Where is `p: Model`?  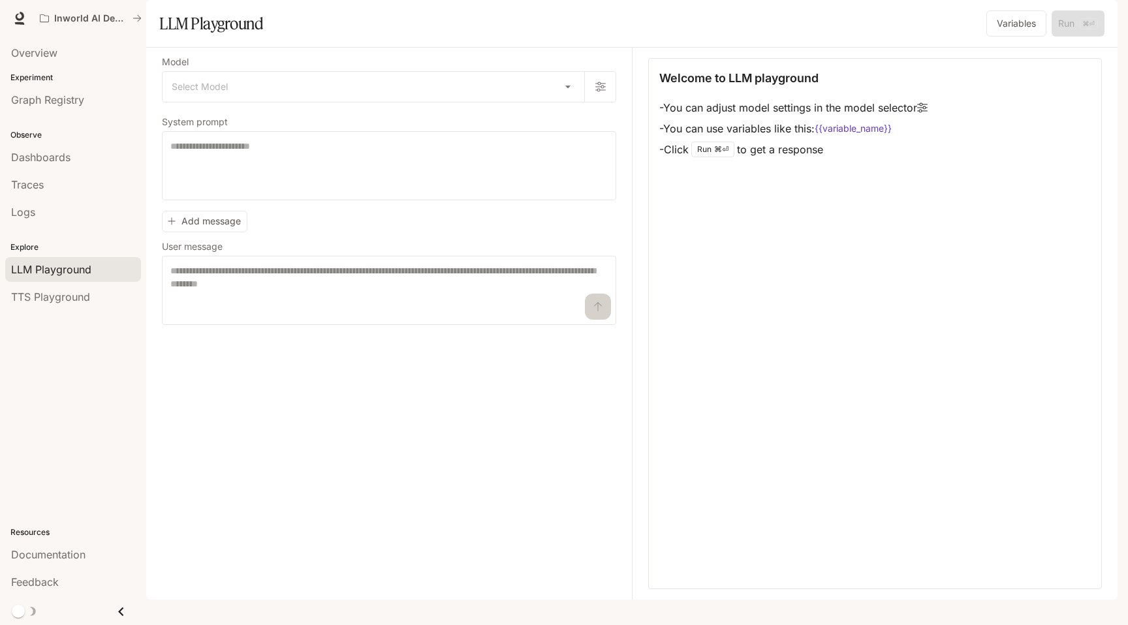
p: Model is located at coordinates (175, 62).